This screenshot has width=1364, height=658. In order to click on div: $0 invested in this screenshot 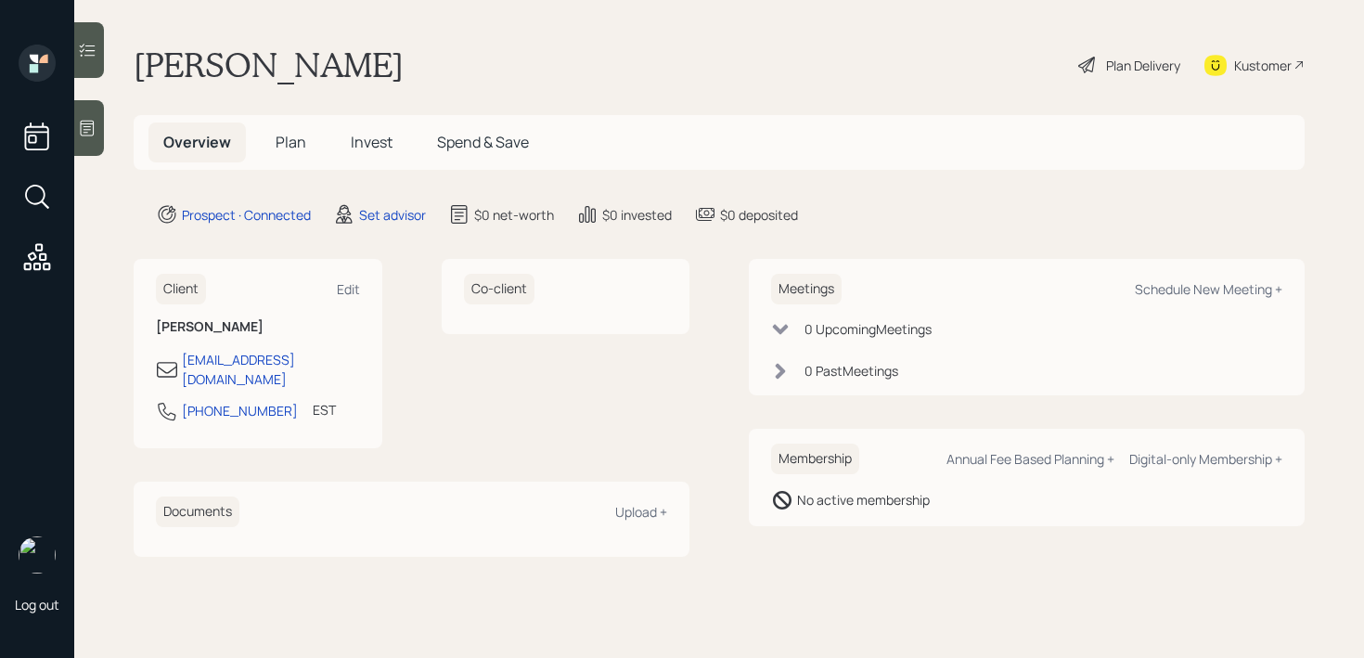, I will do `click(637, 214)`.